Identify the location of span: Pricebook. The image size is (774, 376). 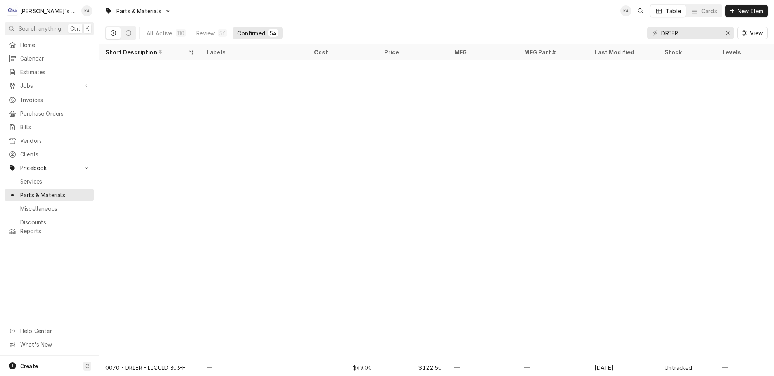
(49, 168).